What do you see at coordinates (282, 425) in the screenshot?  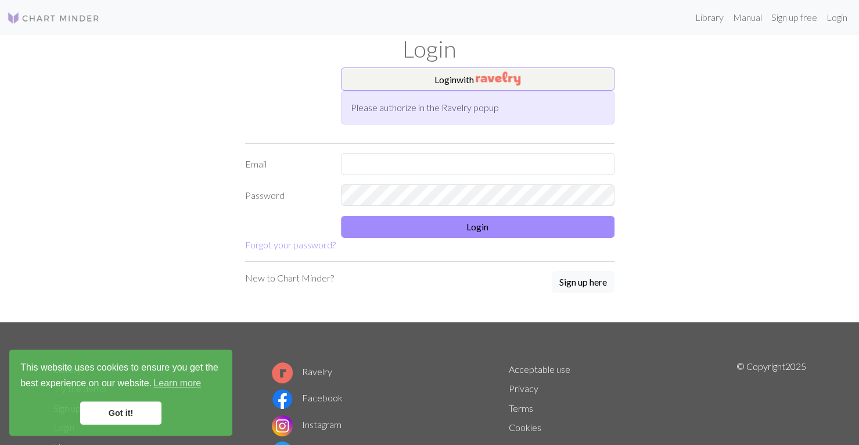 I see `img: Instagram logo` at bounding box center [282, 425].